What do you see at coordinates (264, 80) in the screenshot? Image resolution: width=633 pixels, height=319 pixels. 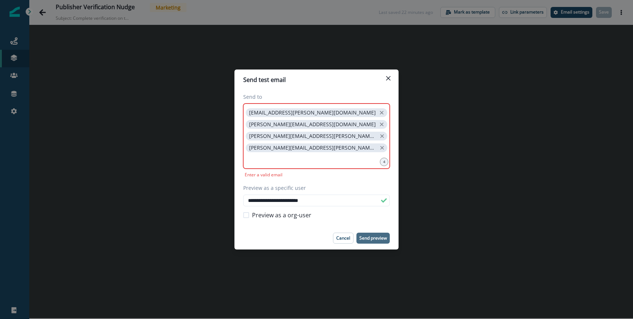 I see `p: Send test email` at bounding box center [264, 80].